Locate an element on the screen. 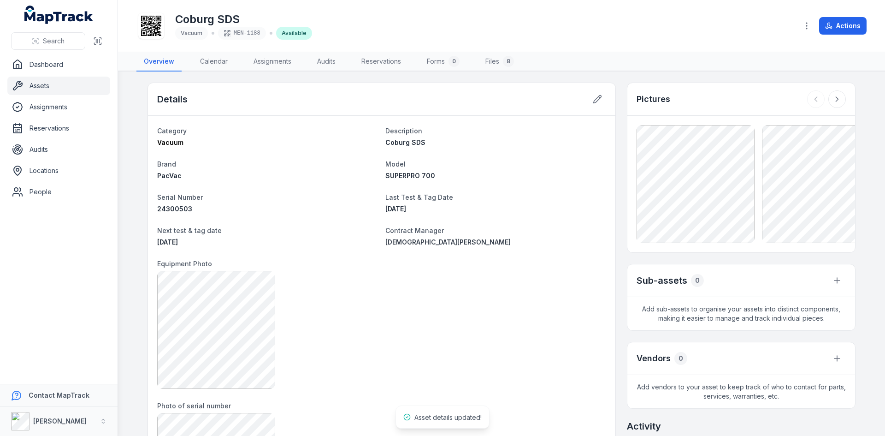 The width and height of the screenshot is (885, 436). time: 2/6/2026, 10:25:00 AM is located at coordinates (167, 242).